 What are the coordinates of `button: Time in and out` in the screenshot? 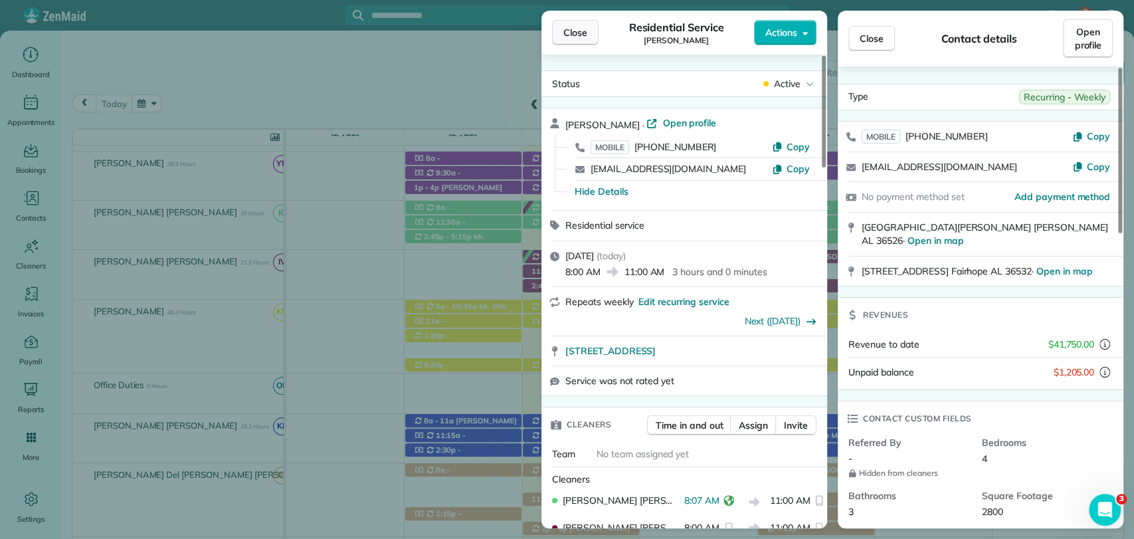 It's located at (689, 425).